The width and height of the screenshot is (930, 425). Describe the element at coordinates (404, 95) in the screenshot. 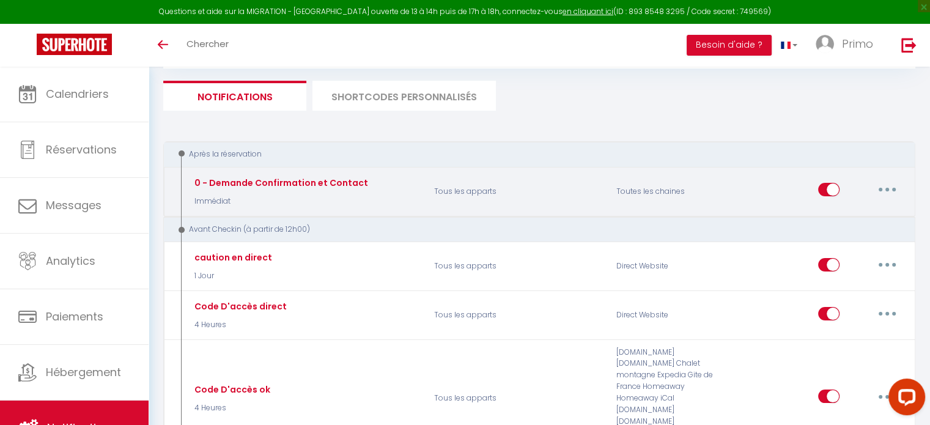

I see `li: SHORTCODES PERSONNALISÉS` at that location.